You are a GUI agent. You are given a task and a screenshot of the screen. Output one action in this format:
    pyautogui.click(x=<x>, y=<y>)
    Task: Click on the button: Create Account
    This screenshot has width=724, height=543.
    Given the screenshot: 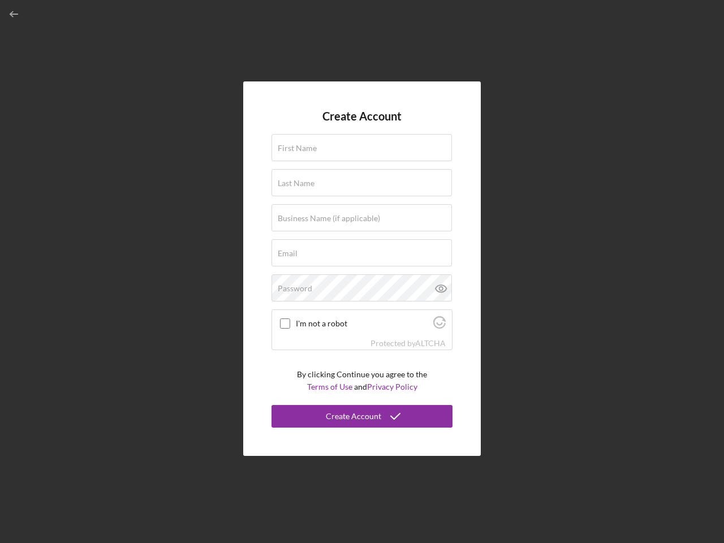 What is the action you would take?
    pyautogui.click(x=362, y=417)
    